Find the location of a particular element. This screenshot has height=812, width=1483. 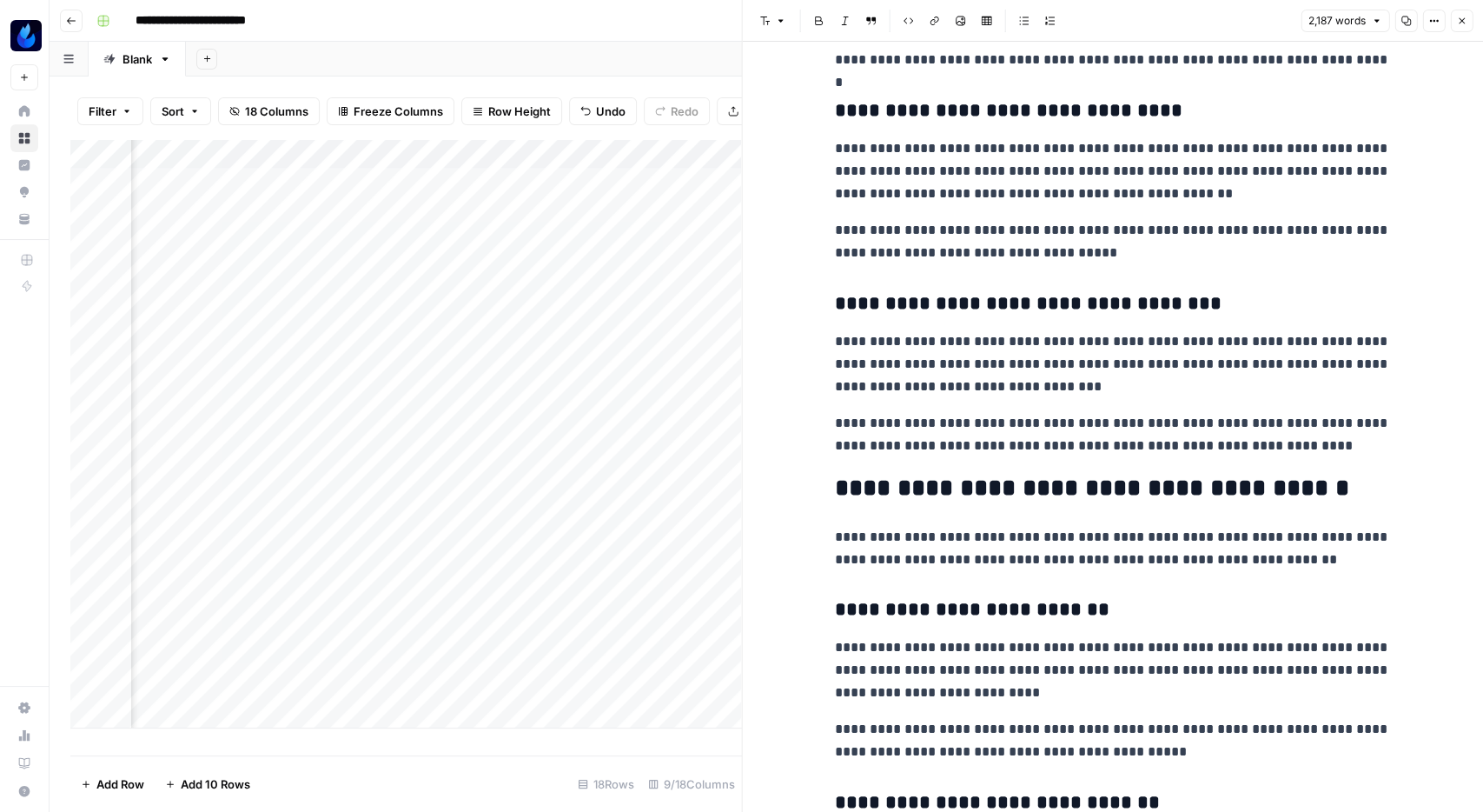

span: Sort is located at coordinates (173, 111).